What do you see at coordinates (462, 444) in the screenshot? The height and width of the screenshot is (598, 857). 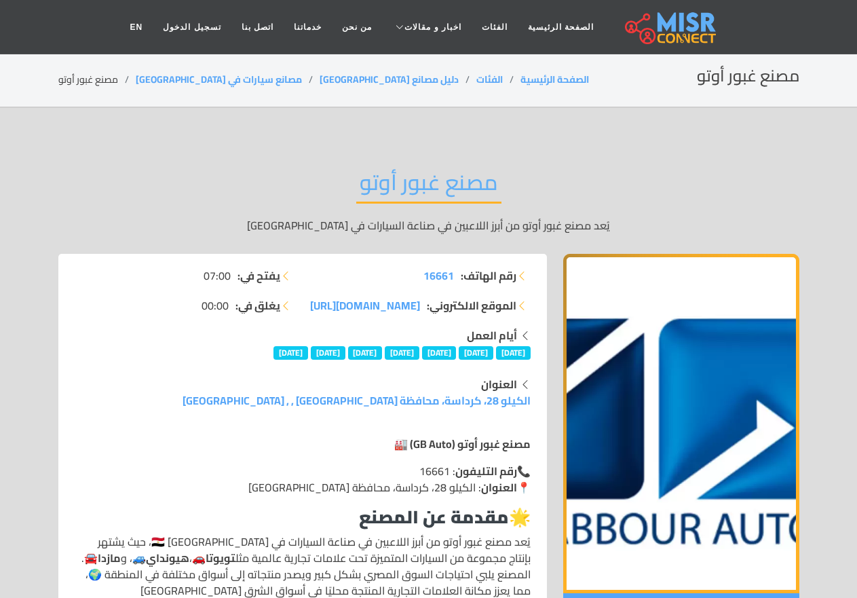 I see `strong: مصنع غبور أوتو (GB Auto) 🏭` at bounding box center [462, 444].